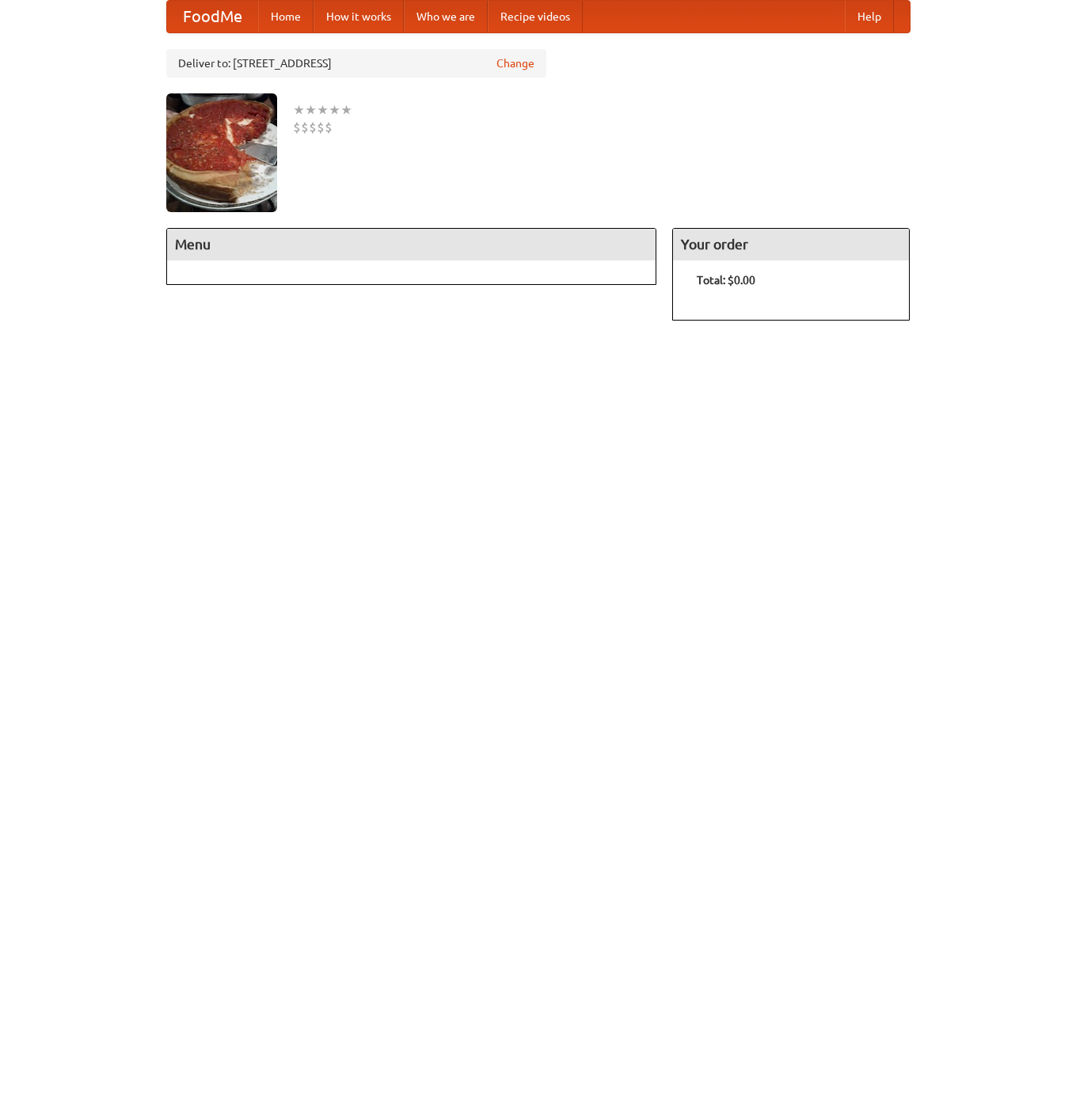 The height and width of the screenshot is (1120, 1076). Describe the element at coordinates (286, 16) in the screenshot. I see `a: Home` at that location.